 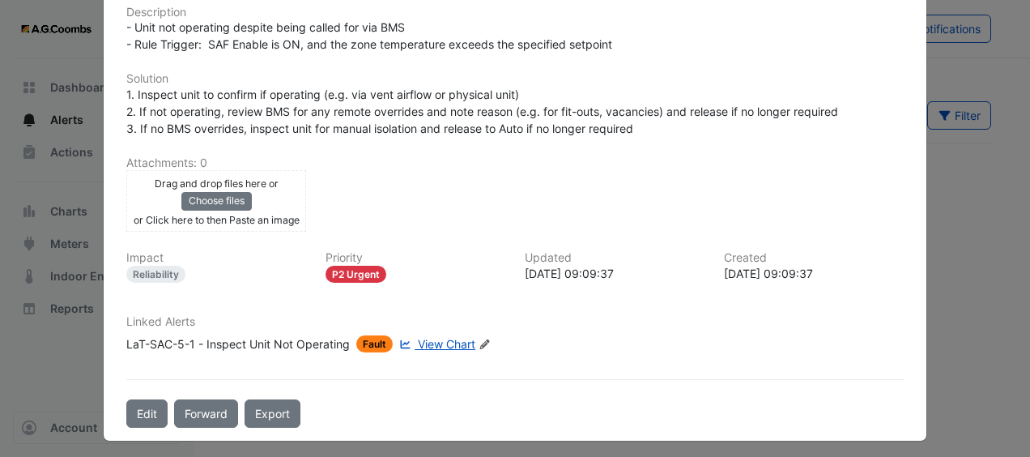 What do you see at coordinates (446, 343) in the screenshot?
I see `span: View Chart` at bounding box center [446, 343].